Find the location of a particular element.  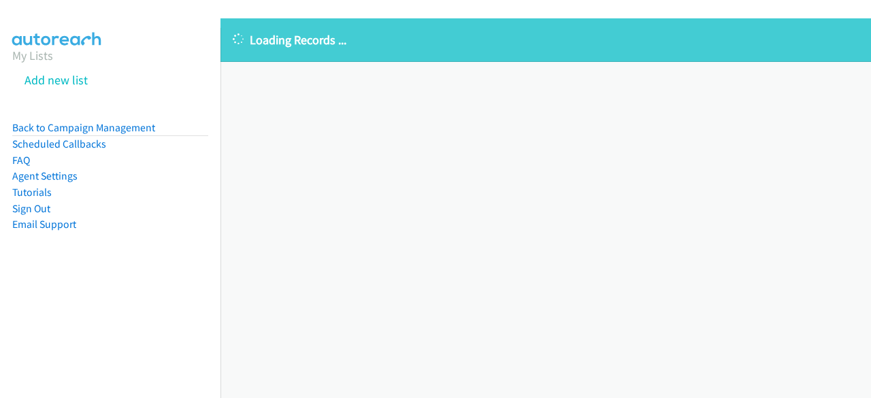

a: Add new list is located at coordinates (56, 80).